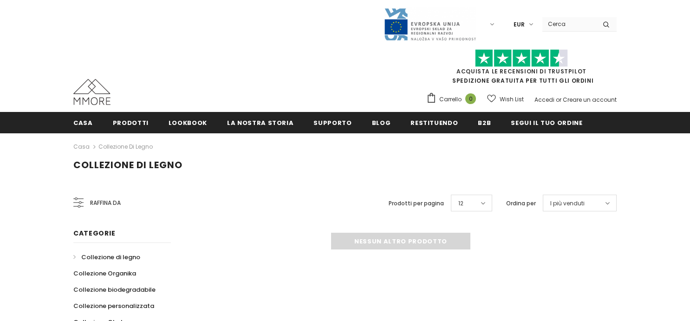  Describe the element at coordinates (130, 122) in the screenshot. I see `a: Prodotti` at that location.